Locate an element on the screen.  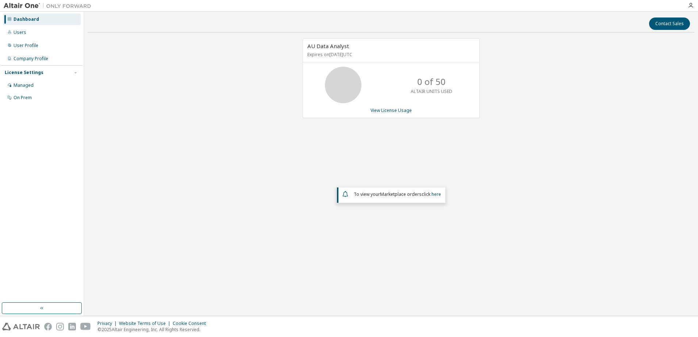
div: Privacy is located at coordinates (108, 324).